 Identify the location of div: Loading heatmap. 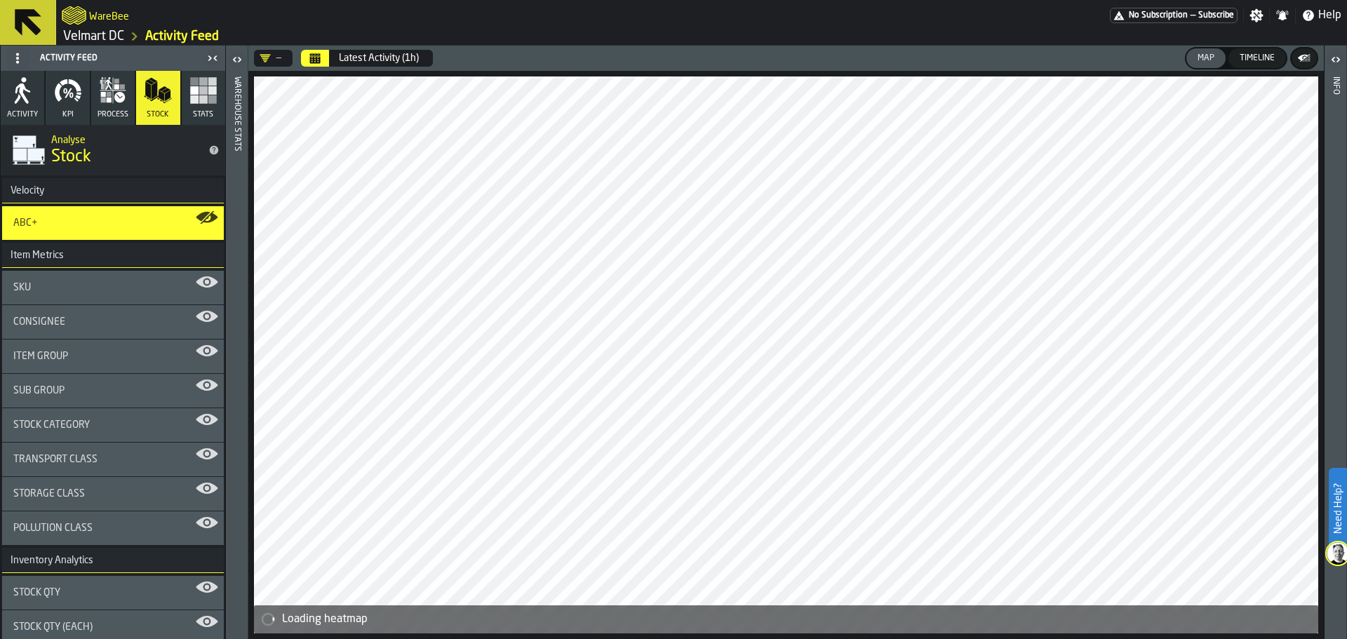
(797, 620).